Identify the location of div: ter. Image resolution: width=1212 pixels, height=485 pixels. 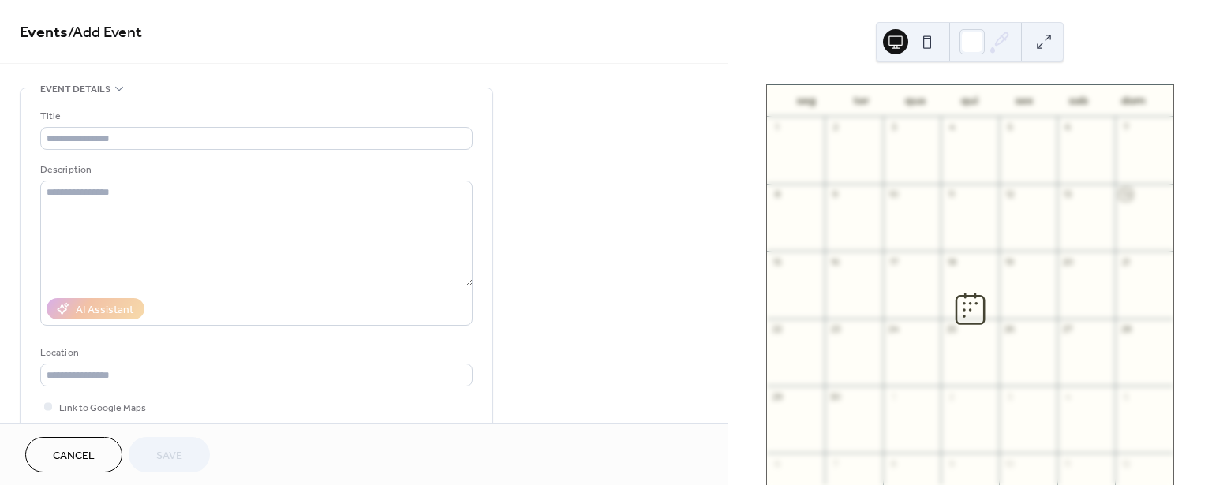
(861, 101).